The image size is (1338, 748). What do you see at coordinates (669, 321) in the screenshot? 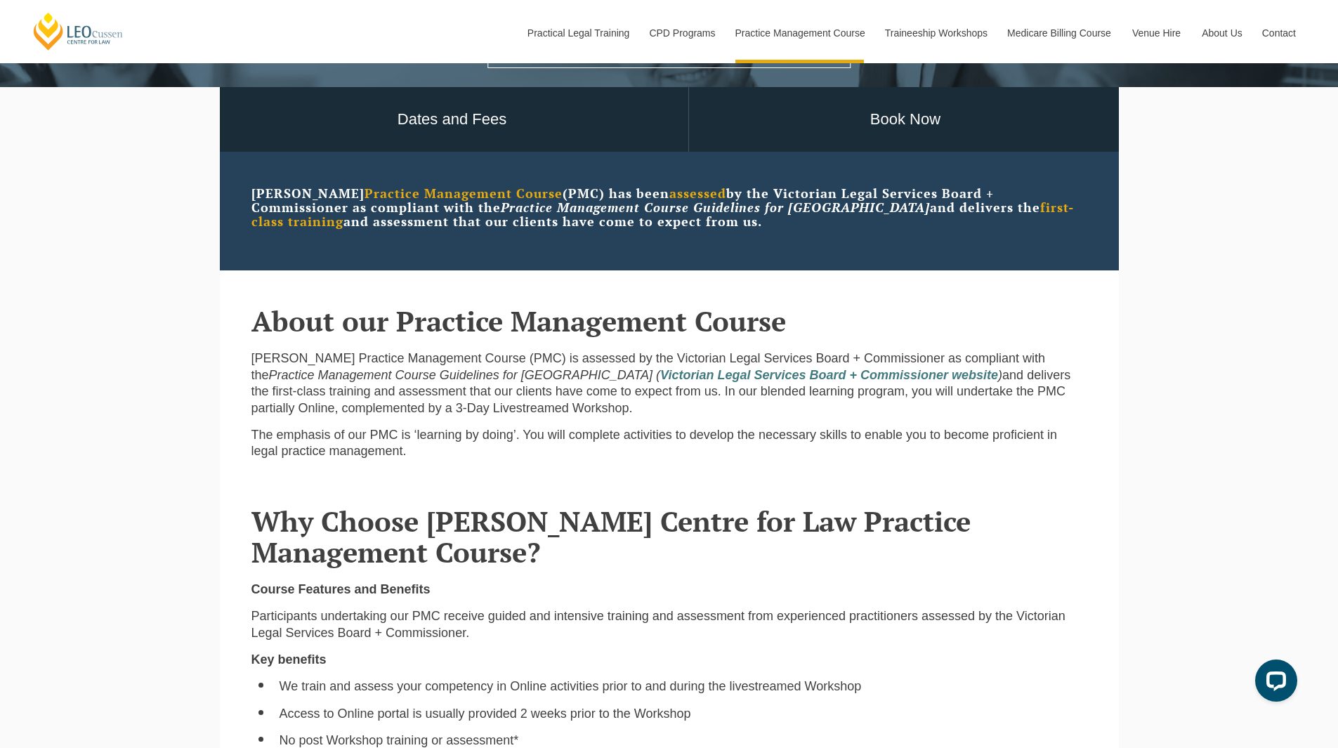
I see `h2: About our Practice Management Course` at bounding box center [669, 321].